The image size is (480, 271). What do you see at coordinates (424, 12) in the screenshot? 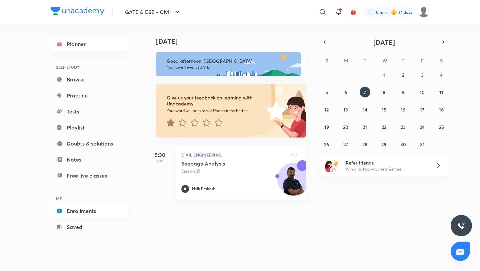
I see `img: Rahul KD` at bounding box center [424, 12].